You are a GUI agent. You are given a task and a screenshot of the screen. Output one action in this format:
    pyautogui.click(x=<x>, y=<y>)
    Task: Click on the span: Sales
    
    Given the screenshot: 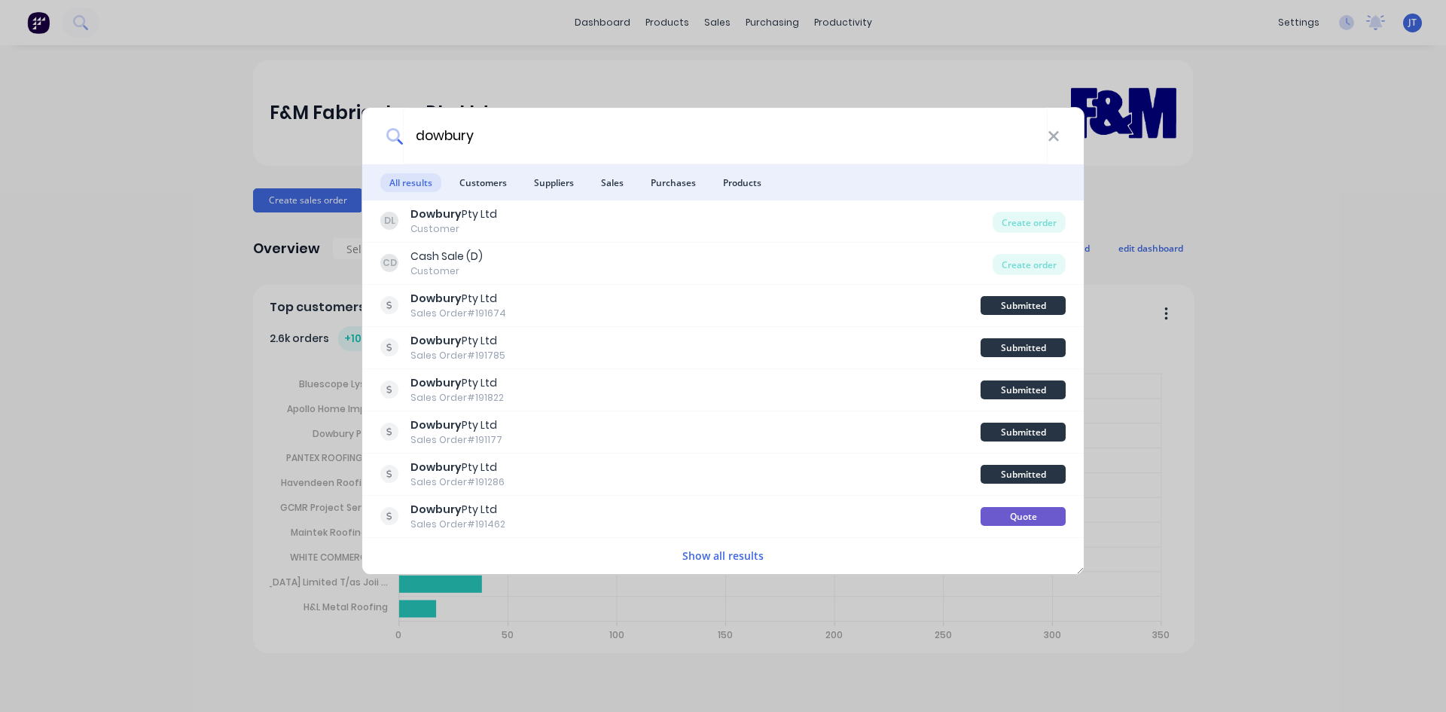 What is the action you would take?
    pyautogui.click(x=612, y=182)
    